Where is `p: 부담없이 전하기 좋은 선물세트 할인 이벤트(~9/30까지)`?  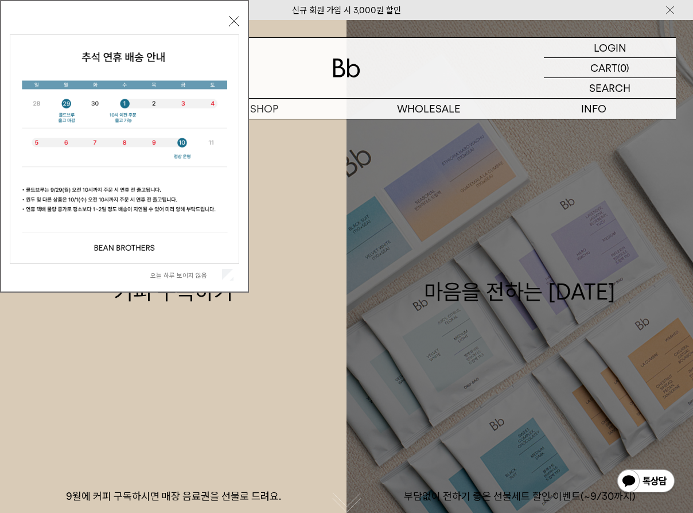
p: 부담없이 전하기 좋은 선물세트 할인 이벤트(~9/30까지) is located at coordinates (519, 496).